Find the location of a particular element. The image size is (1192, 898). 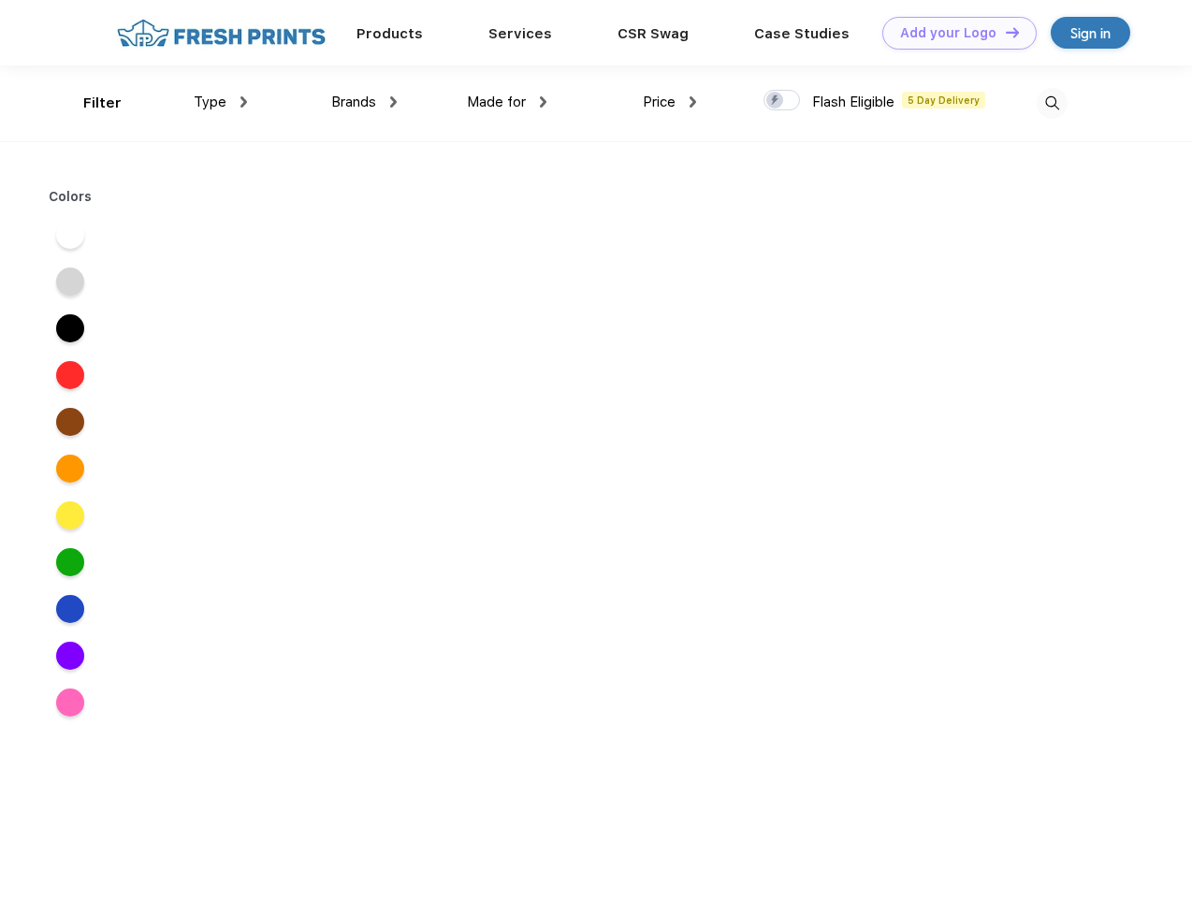

div: Add your Logo is located at coordinates (948, 33).